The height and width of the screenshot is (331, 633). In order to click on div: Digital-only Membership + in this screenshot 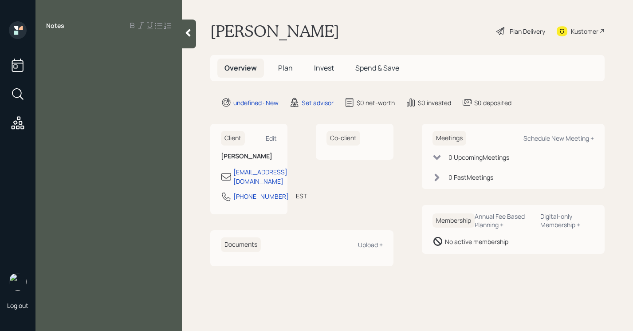, I will do `click(567, 221)`.